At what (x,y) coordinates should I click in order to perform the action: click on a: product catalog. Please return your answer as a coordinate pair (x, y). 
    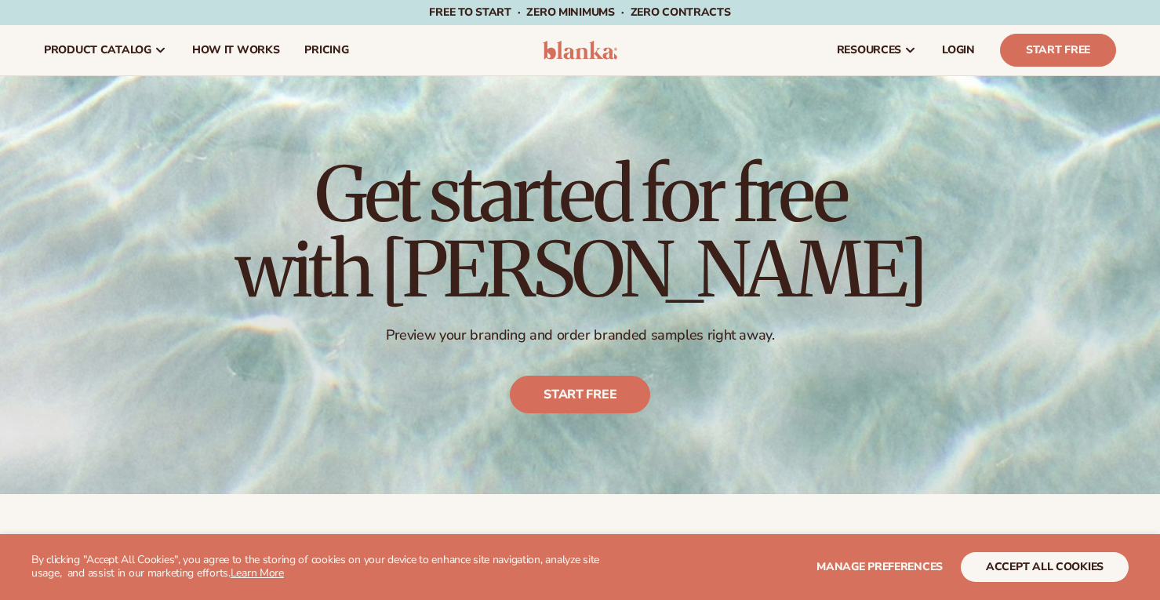
    Looking at the image, I should click on (105, 50).